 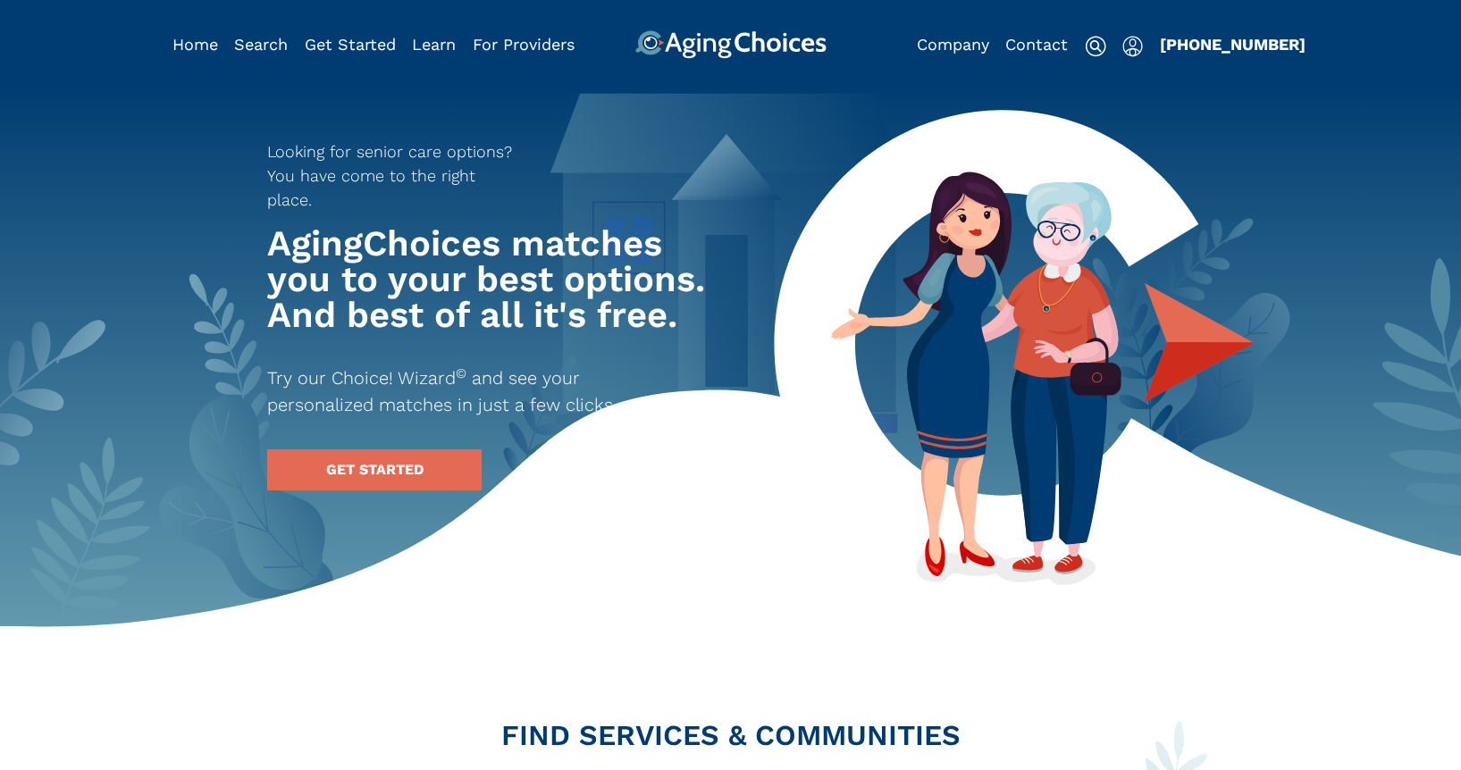 I want to click on img: search-icon.svg, so click(x=1096, y=46).